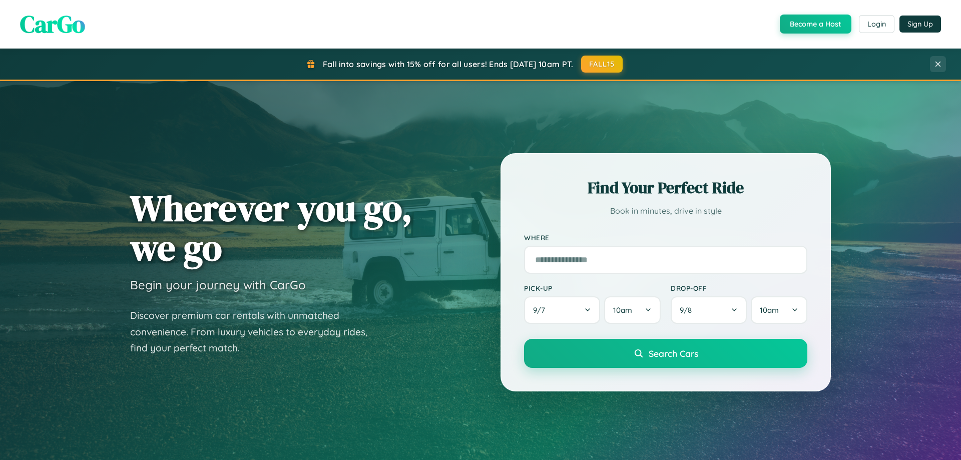  What do you see at coordinates (53, 24) in the screenshot?
I see `span: CarGo` at bounding box center [53, 24].